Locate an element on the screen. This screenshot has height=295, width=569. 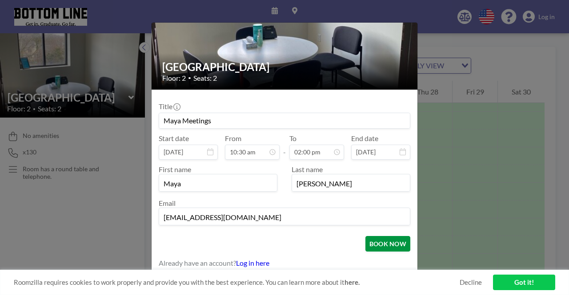
a: Log in here is located at coordinates (252, 263).